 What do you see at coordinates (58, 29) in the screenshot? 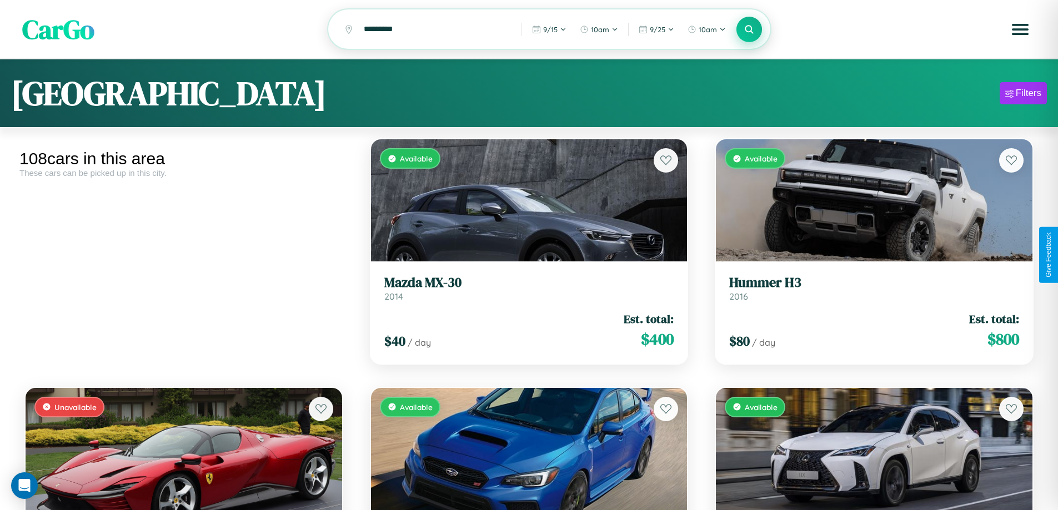
I see `span: CarGo` at bounding box center [58, 29].